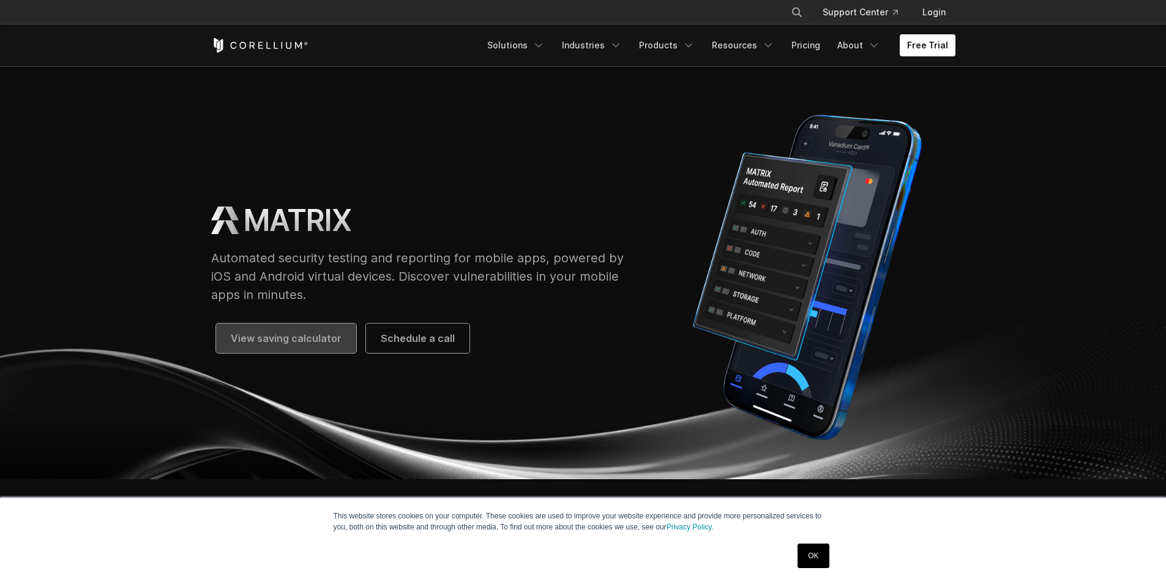 Image resolution: width=1166 pixels, height=584 pixels. I want to click on img: MATRIX Logo, so click(225, 220).